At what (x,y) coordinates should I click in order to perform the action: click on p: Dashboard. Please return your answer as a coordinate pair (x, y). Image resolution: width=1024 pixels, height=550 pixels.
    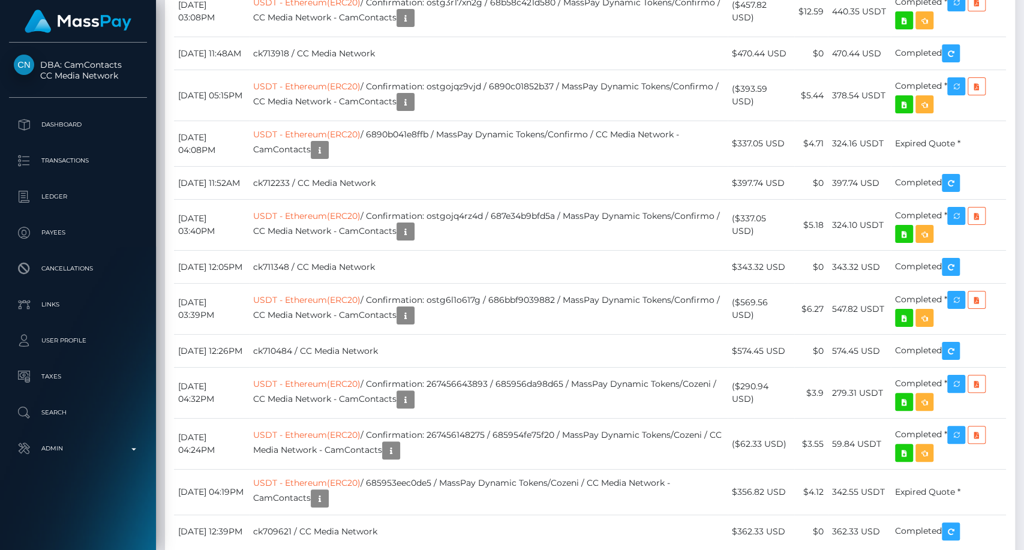
    Looking at the image, I should click on (78, 125).